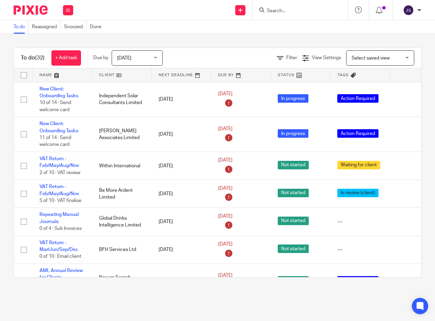  What do you see at coordinates (66, 58) in the screenshot?
I see `a: + Add task` at bounding box center [66, 58].